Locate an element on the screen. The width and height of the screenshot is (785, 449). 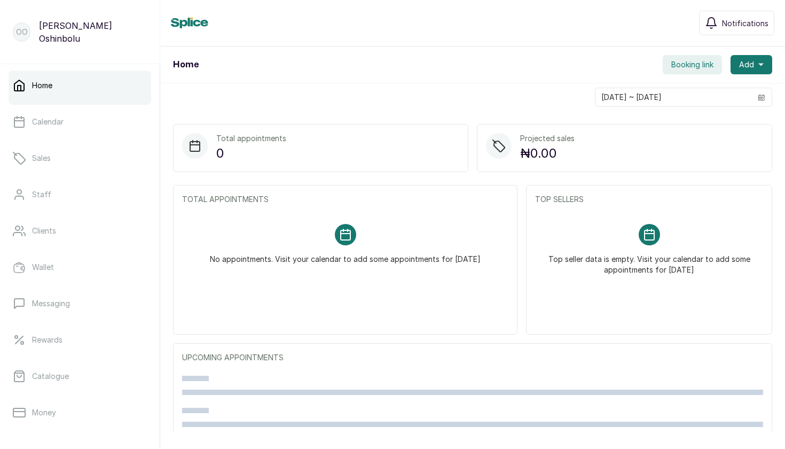
h1: Home is located at coordinates (186, 65).